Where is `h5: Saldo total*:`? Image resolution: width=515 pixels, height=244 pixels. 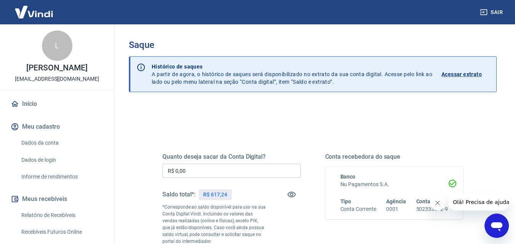 h5: Saldo total*: is located at coordinates (179, 195).